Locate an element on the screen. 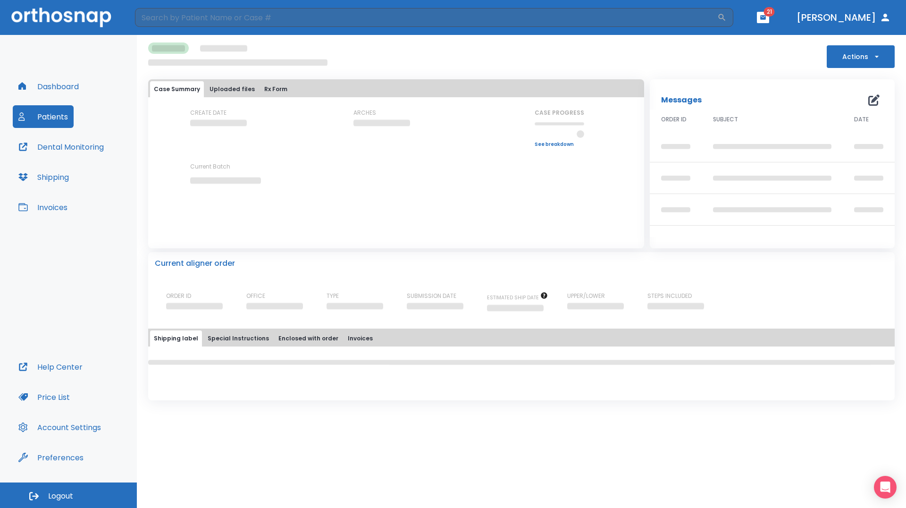 The width and height of the screenshot is (906, 508). a: Account Settings is located at coordinates (59, 427).